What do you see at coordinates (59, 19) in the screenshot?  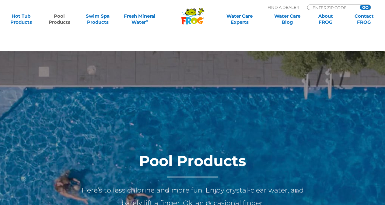 I see `a: PoolProducts` at bounding box center [59, 19].